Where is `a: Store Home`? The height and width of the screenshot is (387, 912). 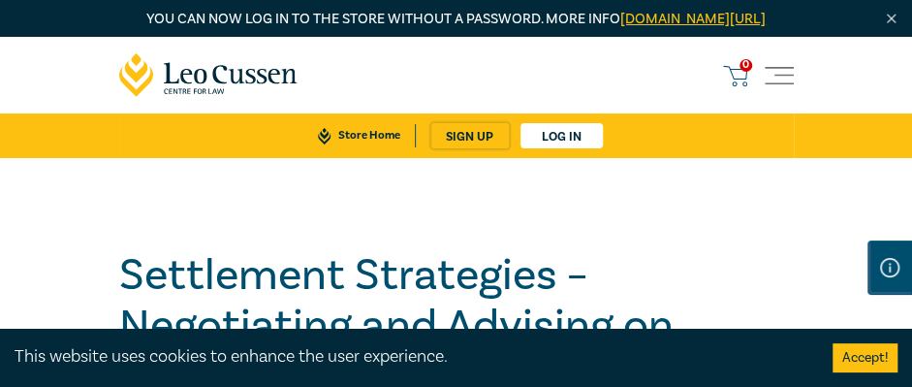 a: Store Home is located at coordinates (359, 136).